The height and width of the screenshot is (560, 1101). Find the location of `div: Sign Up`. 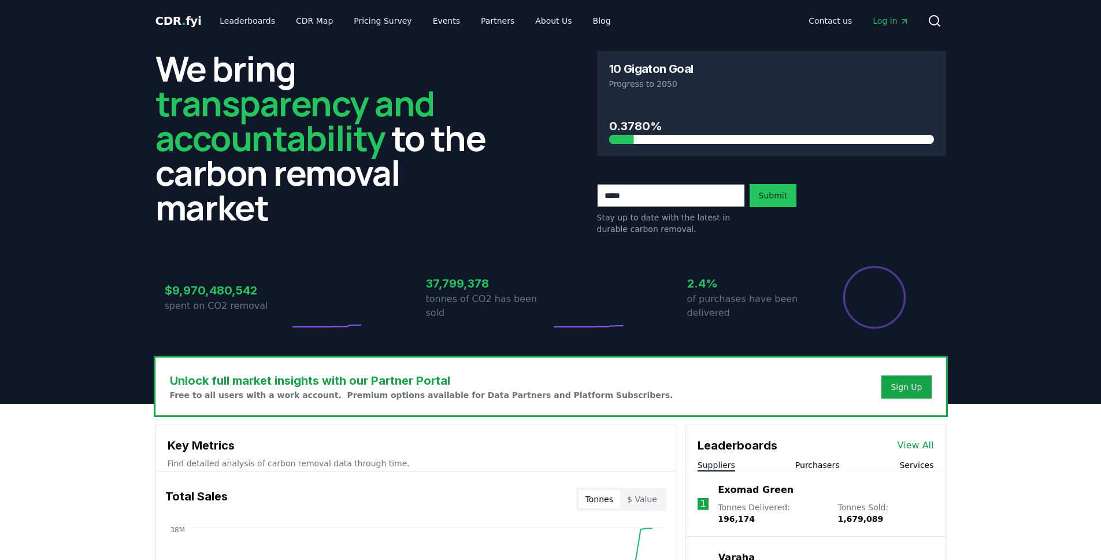

div: Sign Up is located at coordinates (906, 387).